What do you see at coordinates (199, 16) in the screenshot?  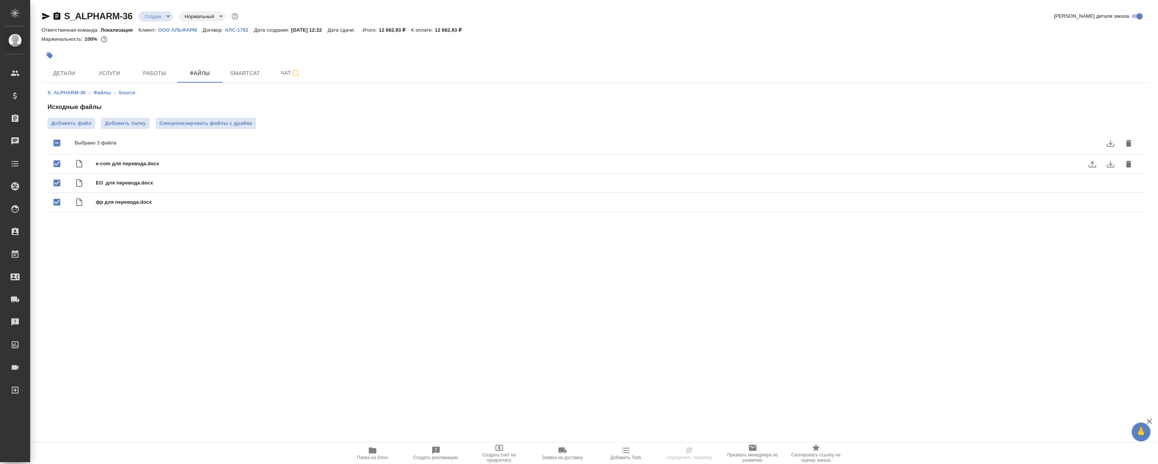 I see `button: Нормальный` at bounding box center [199, 16].